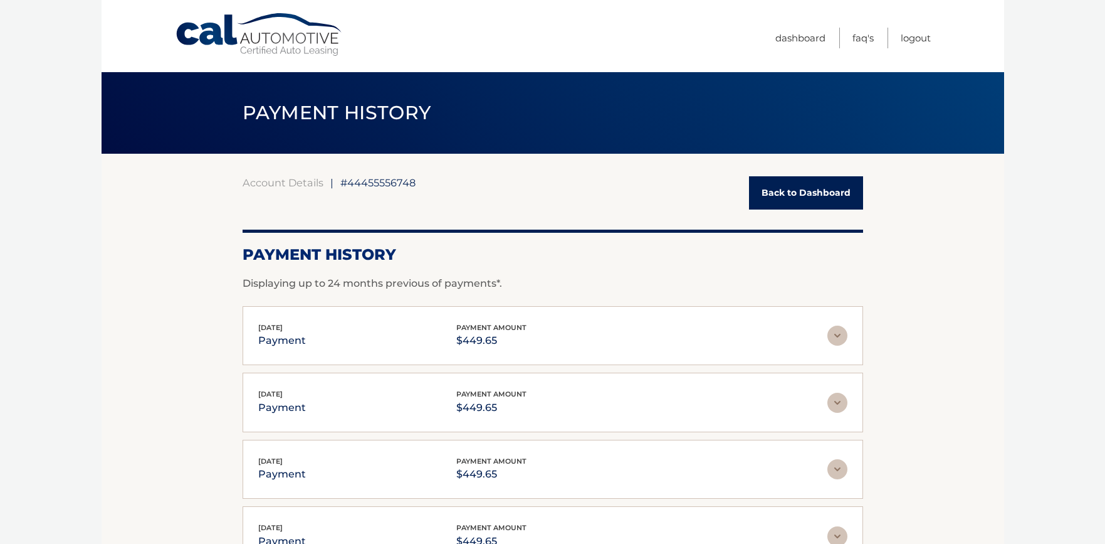 The image size is (1105, 544). I want to click on a: Account Details, so click(283, 182).